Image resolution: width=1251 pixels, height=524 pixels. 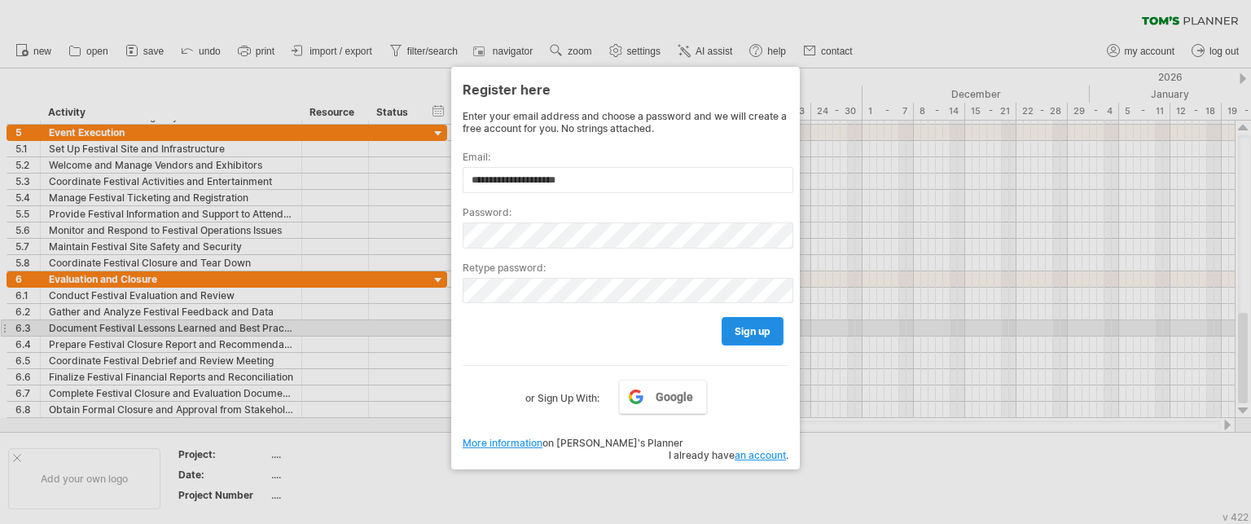 What do you see at coordinates (728, 455) in the screenshot?
I see `span: I already have .` at bounding box center [728, 455].